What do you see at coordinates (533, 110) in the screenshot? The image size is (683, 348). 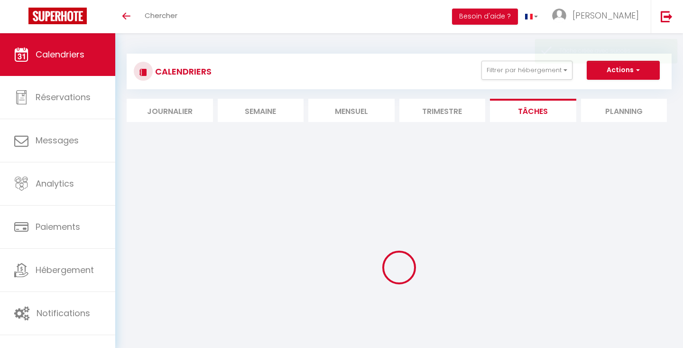 I see `li: Tâches` at bounding box center [533, 110].